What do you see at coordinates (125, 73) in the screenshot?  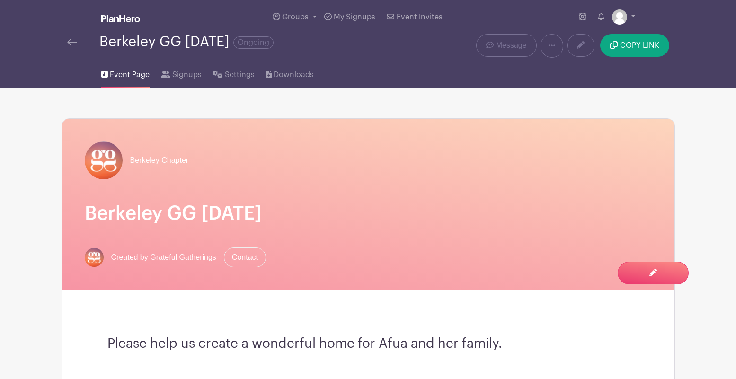 I see `a: Event Page` at bounding box center [125, 73].